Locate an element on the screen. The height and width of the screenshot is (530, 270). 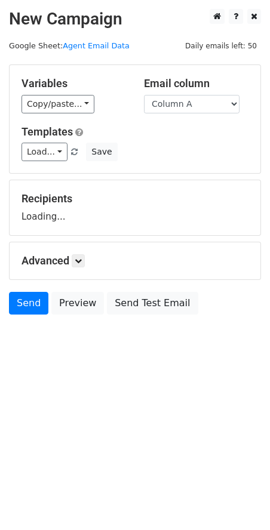
a: Send is located at coordinates (29, 303).